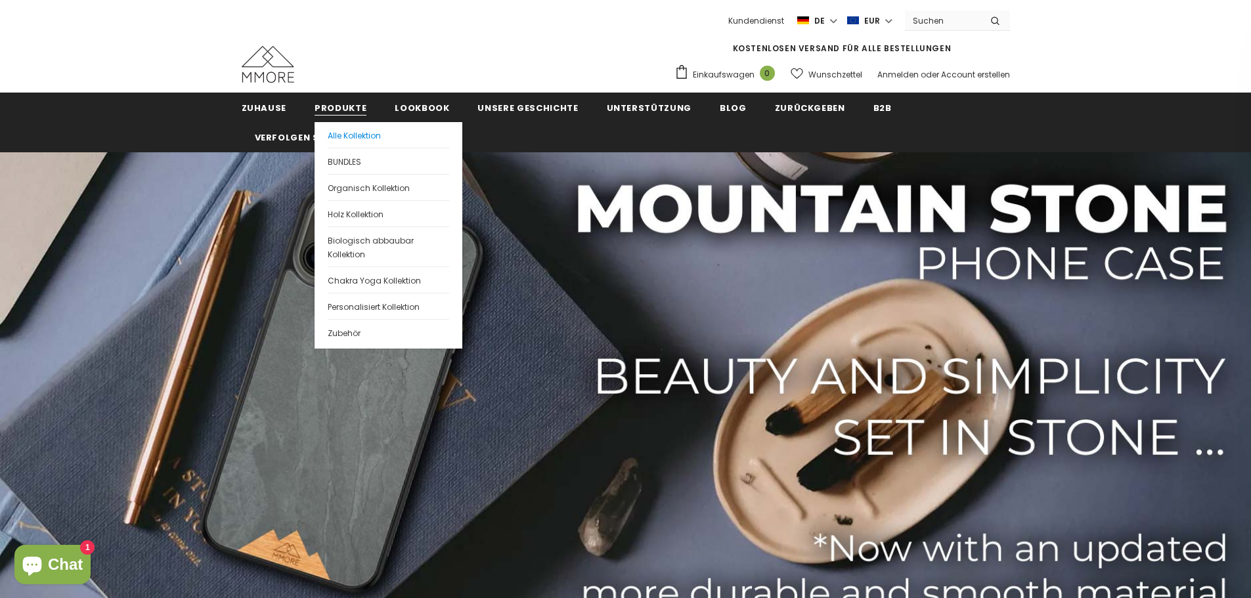  What do you see at coordinates (883, 108) in the screenshot?
I see `span: B2B` at bounding box center [883, 108].